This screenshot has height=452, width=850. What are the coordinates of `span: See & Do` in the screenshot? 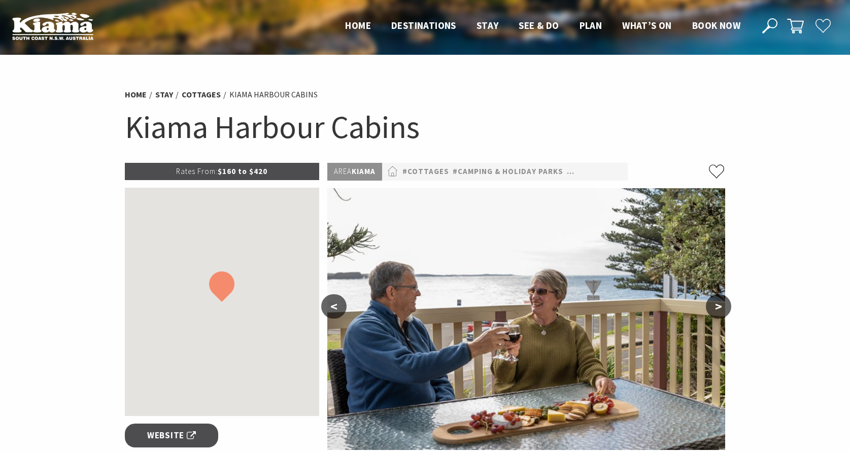 It's located at (539, 25).